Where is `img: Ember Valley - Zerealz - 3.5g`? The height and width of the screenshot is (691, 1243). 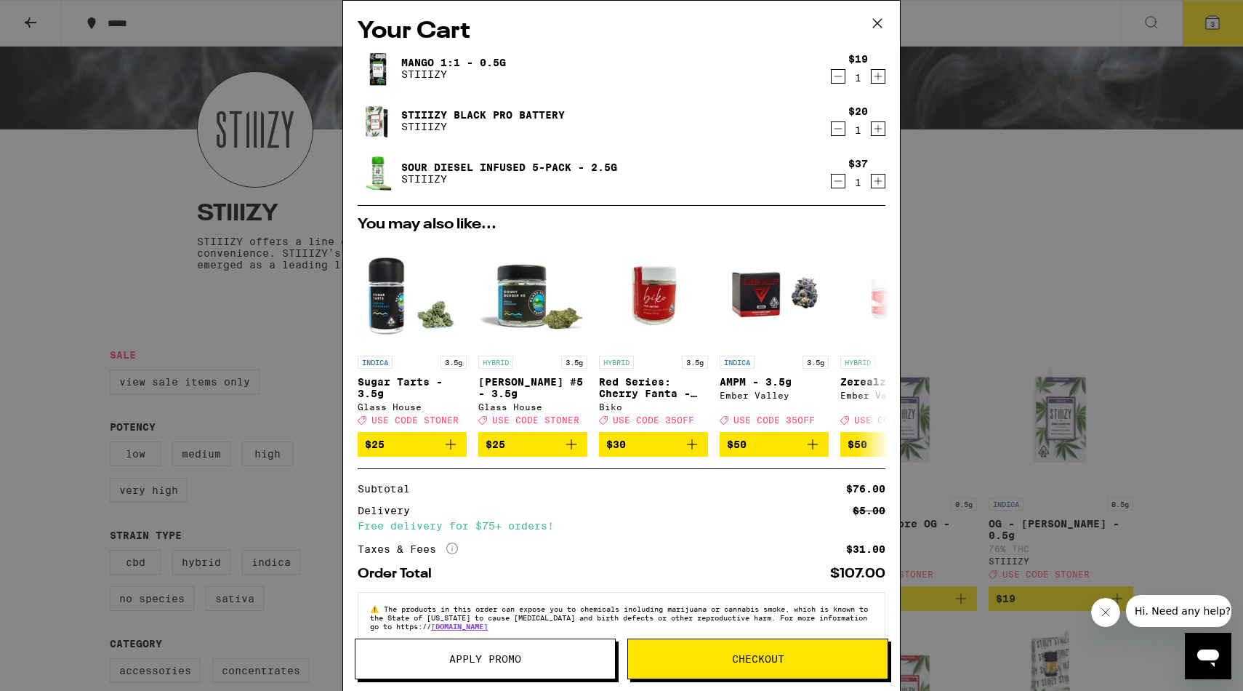
img: Ember Valley - Zerealz - 3.5g is located at coordinates (895, 294).